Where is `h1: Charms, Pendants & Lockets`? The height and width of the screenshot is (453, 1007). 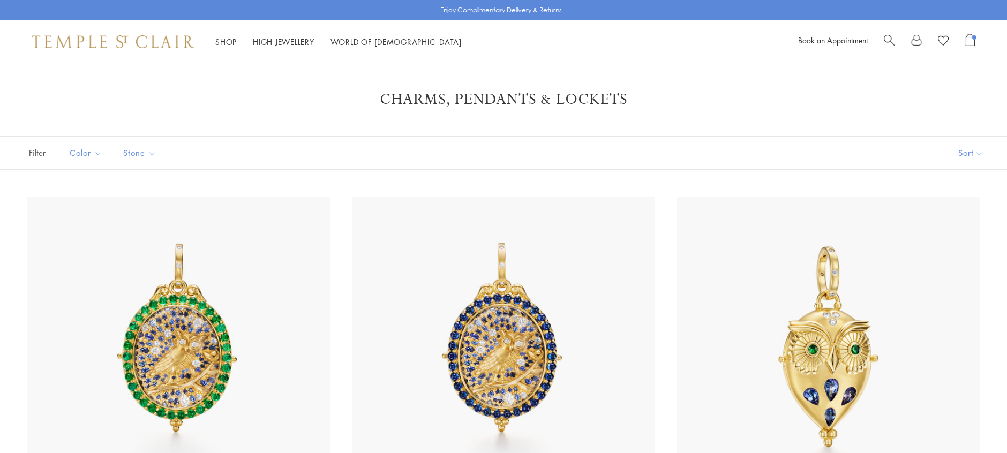 h1: Charms, Pendants & Lockets is located at coordinates (503, 100).